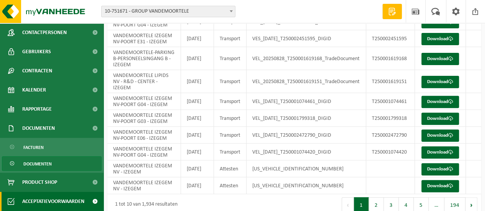 This screenshot has height=211, width=485. I want to click on td: T250002472790, so click(390, 135).